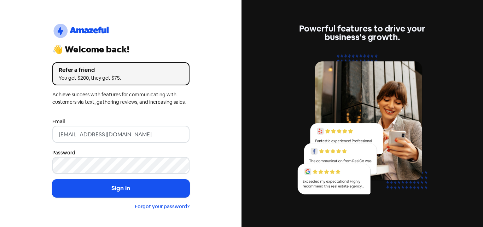  Describe the element at coordinates (64, 152) in the screenshot. I see `label: Password` at that location.